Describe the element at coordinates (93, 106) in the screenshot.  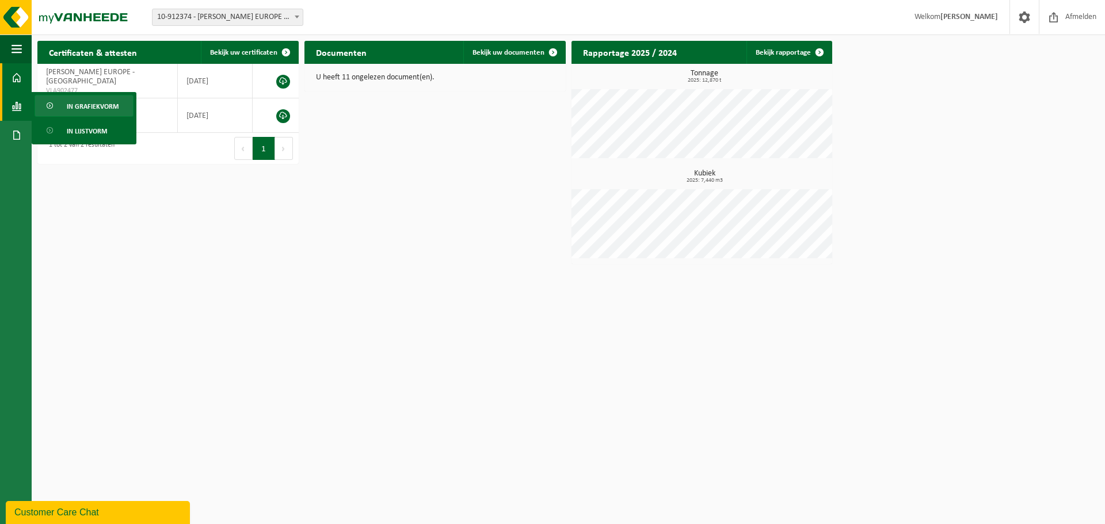
I see `span: In grafiekvorm` at that location.